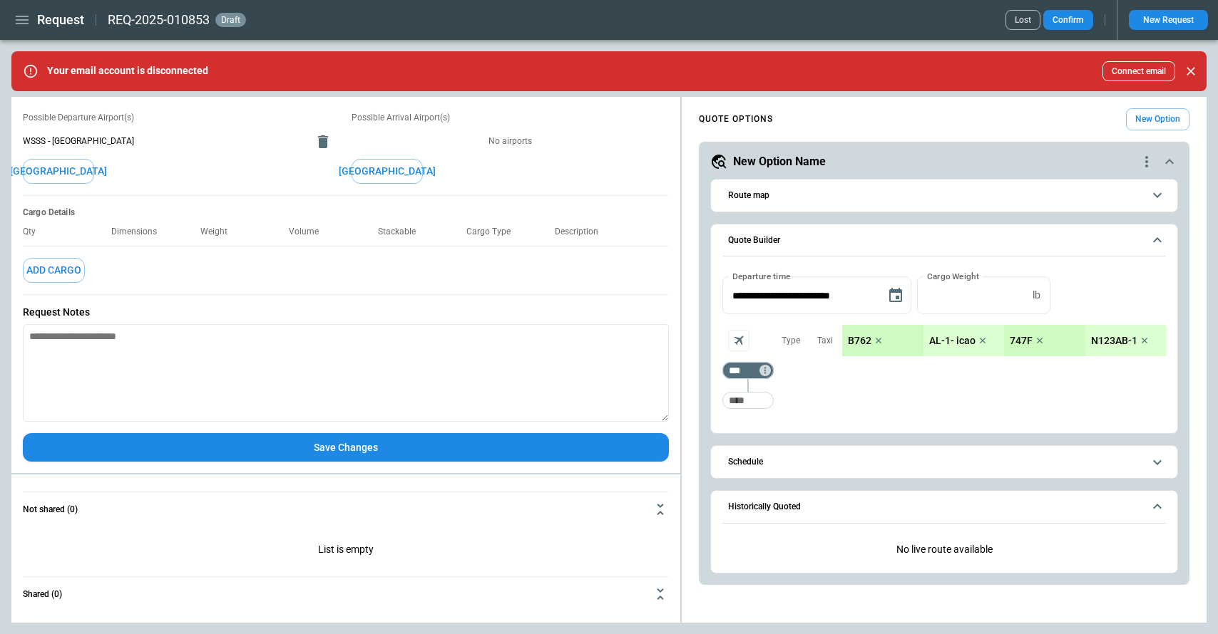 This screenshot has height=634, width=1218. Describe the element at coordinates (323, 142) in the screenshot. I see `button: delete` at that location.